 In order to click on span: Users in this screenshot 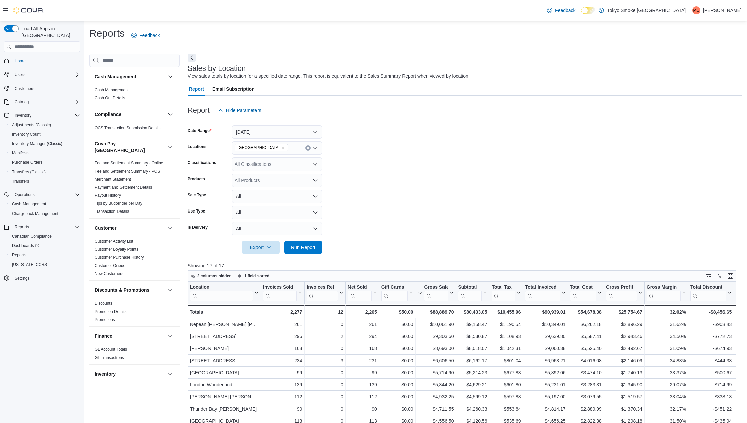, I will do `click(20, 75)`.